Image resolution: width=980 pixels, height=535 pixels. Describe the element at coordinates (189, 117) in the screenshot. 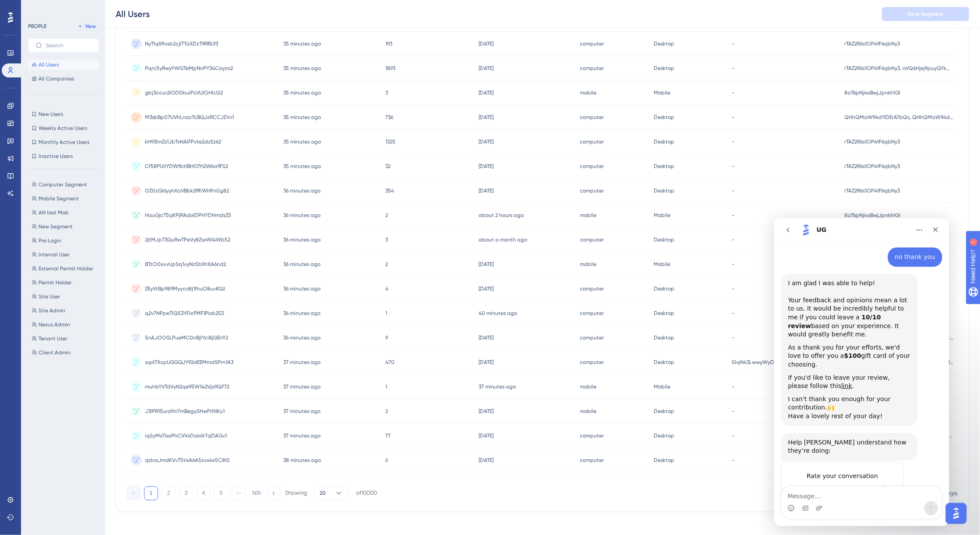

I see `span: M3sbBp07UVhLnazTcBQJzRCCJDm1` at that location.